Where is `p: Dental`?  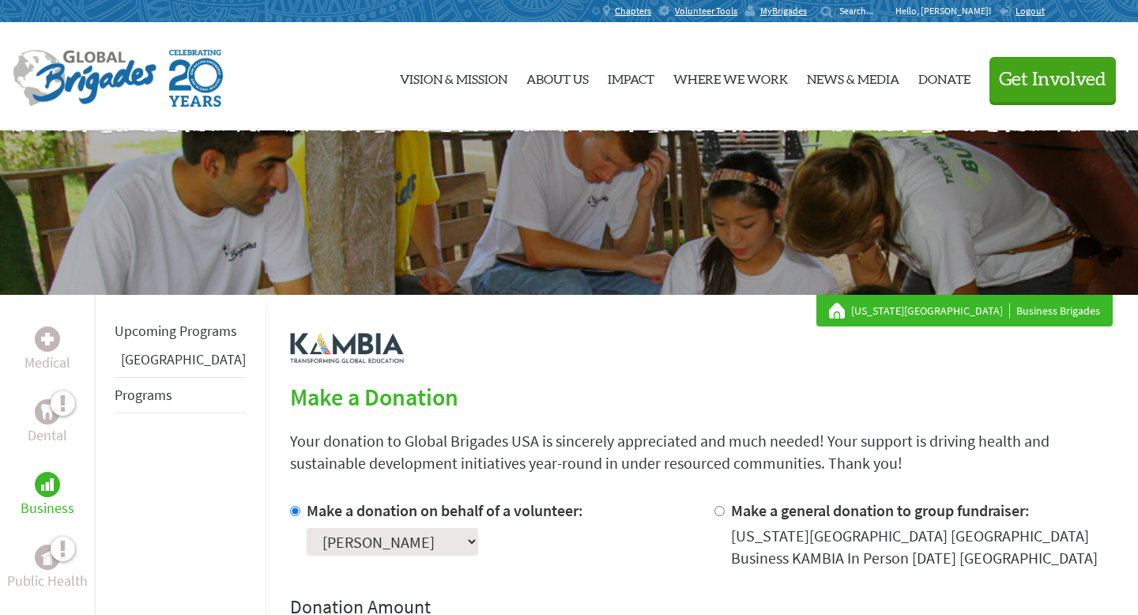 p: Dental is located at coordinates (47, 435).